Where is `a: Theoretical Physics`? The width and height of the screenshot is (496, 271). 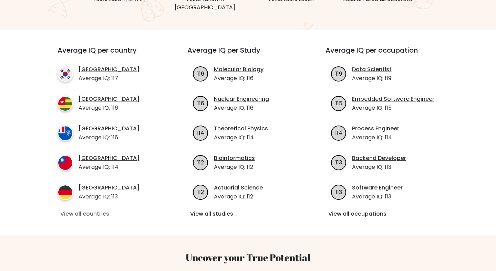
a: Theoretical Physics is located at coordinates (241, 129).